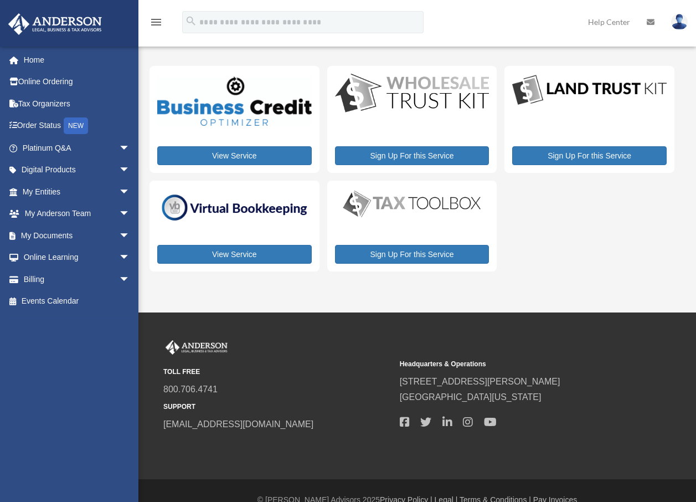 This screenshot has height=502, width=696. I want to click on img: WS-Trust-Kit-lgo-1.jpg, so click(412, 94).